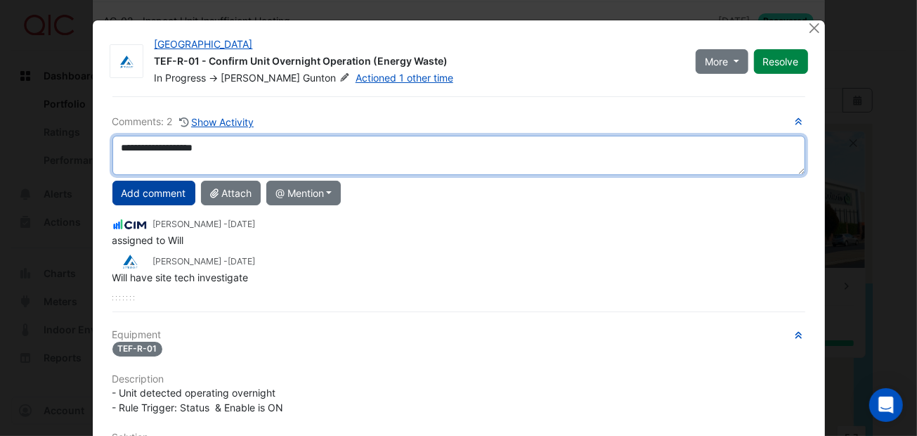 The image size is (917, 436). What do you see at coordinates (815, 27) in the screenshot?
I see `button: Close` at bounding box center [815, 27].